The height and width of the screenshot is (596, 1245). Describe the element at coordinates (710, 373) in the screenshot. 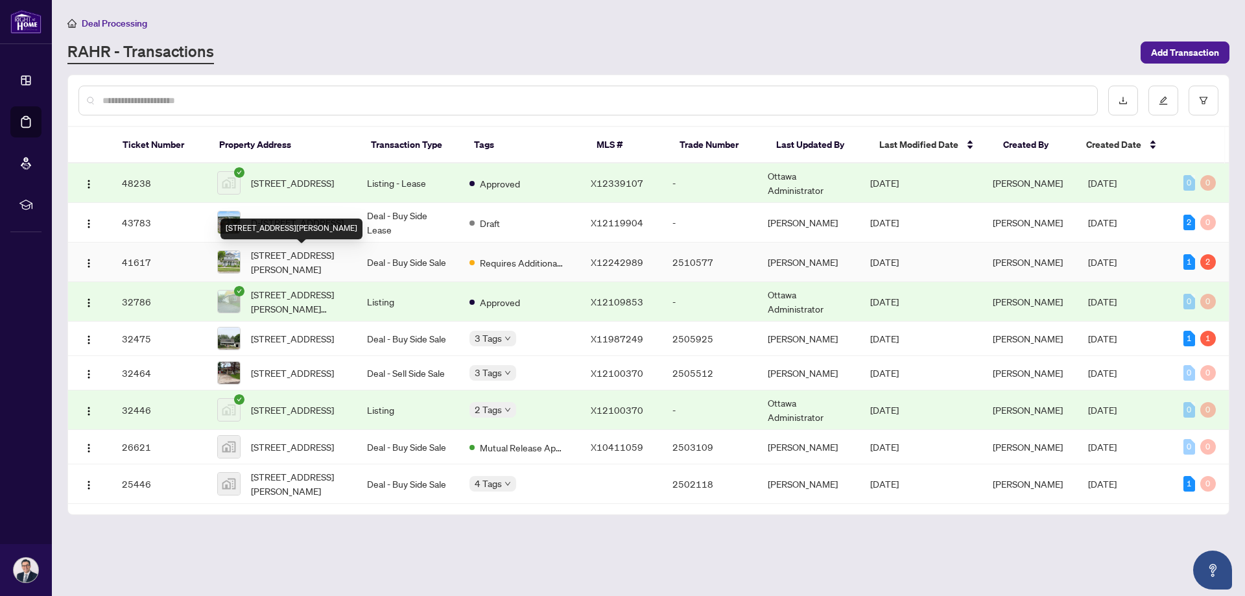

I see `td: 2505512` at that location.